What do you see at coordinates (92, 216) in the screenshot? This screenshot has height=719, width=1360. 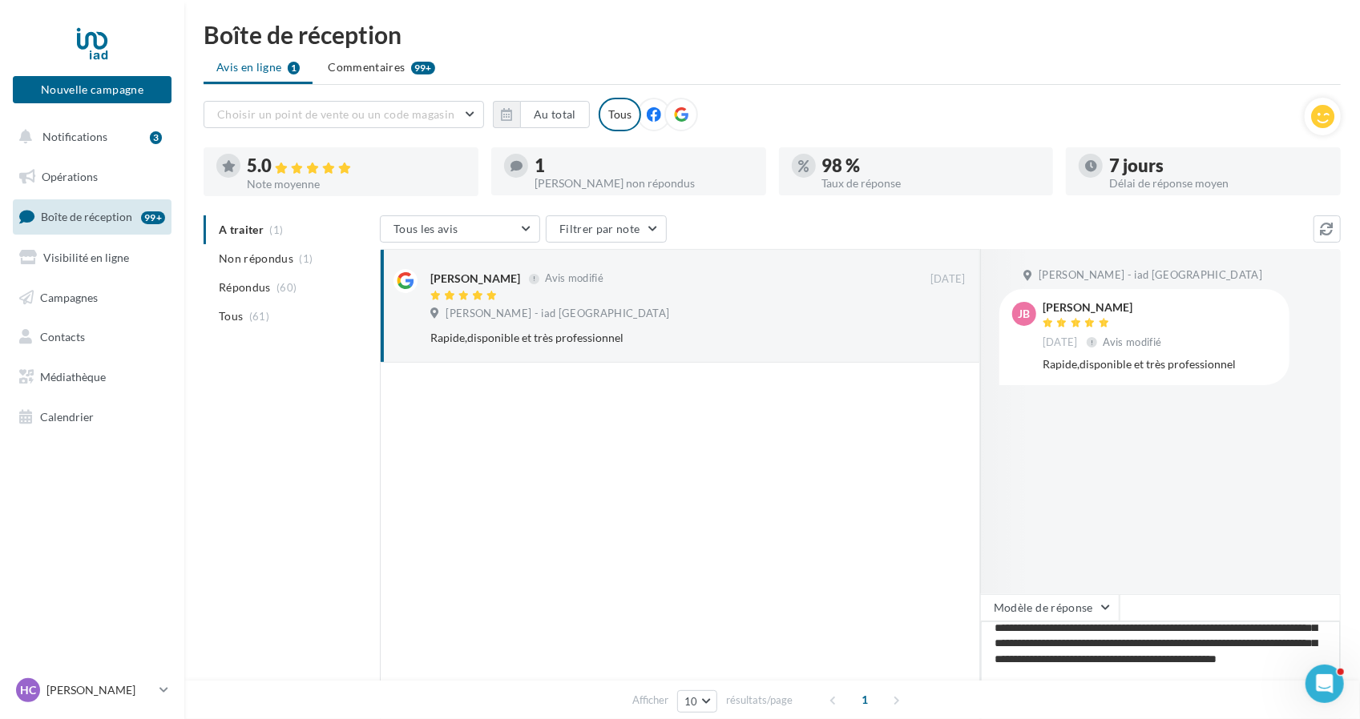 I see `a: Boîte de réception99+` at bounding box center [92, 216].